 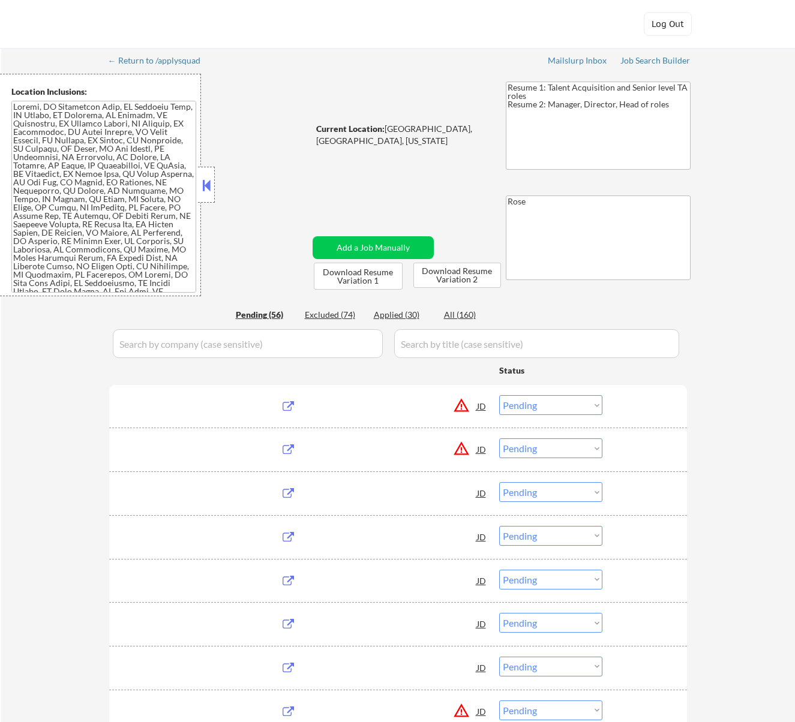 What do you see at coordinates (160, 62) in the screenshot?
I see `a: ← Return to /applysquad` at bounding box center [160, 62].